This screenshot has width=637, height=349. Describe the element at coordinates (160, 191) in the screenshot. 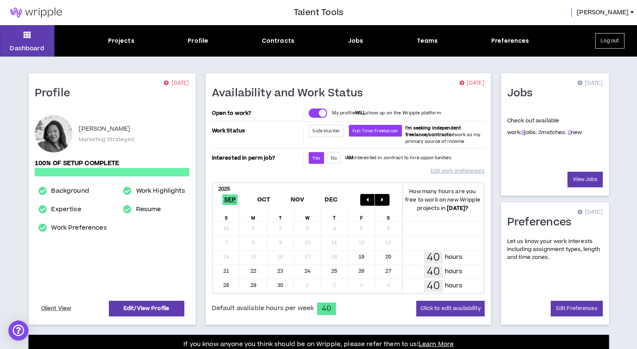

I see `a: Work Highlights` at that location.